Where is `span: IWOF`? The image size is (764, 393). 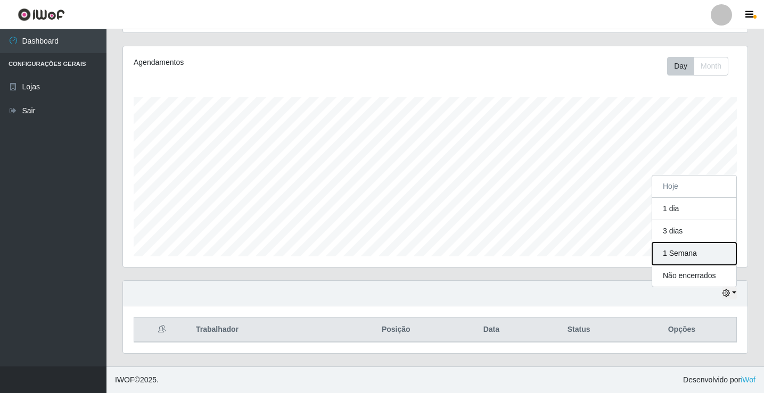 span: IWOF is located at coordinates (125, 380).